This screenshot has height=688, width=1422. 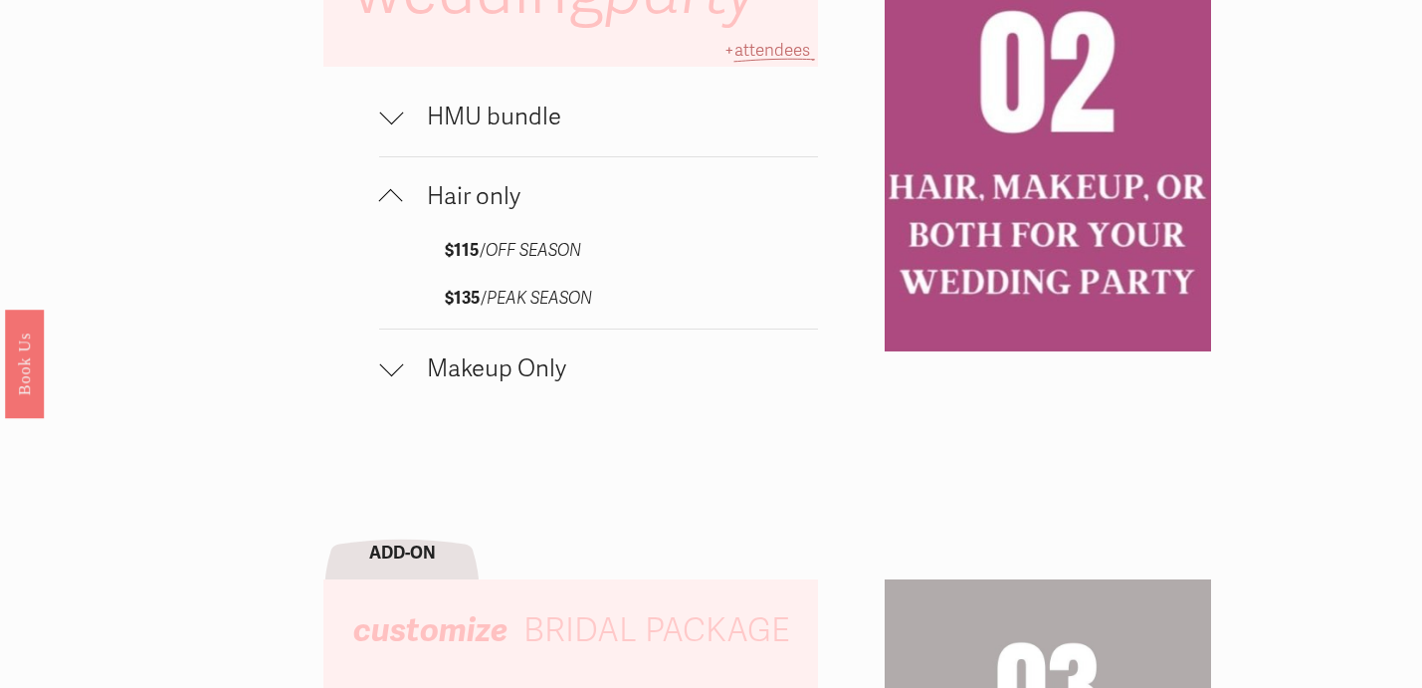 What do you see at coordinates (598, 282) in the screenshot?
I see `div: Hair only` at bounding box center [598, 282].